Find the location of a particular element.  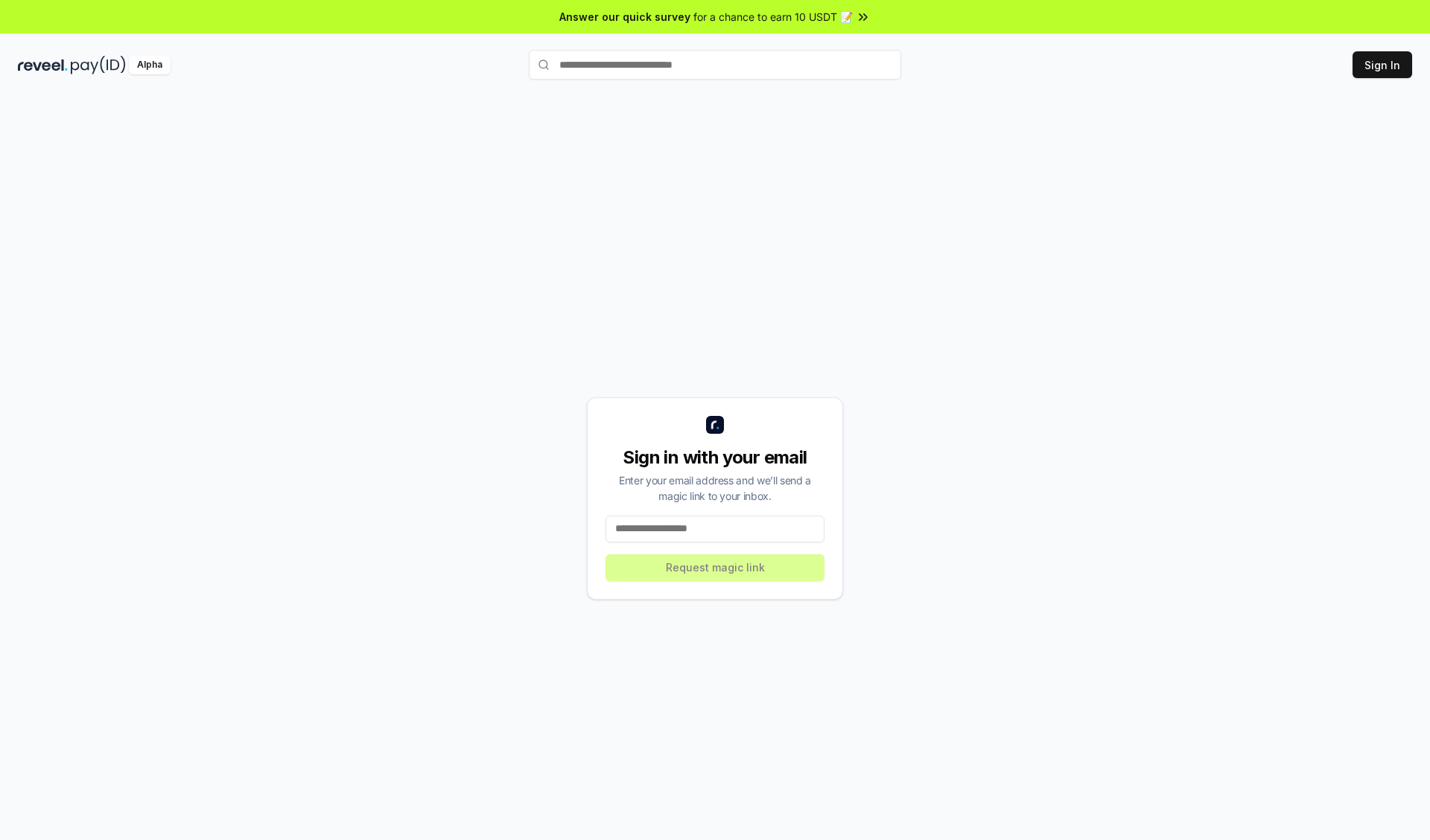

div: Alpha is located at coordinates (150, 65).